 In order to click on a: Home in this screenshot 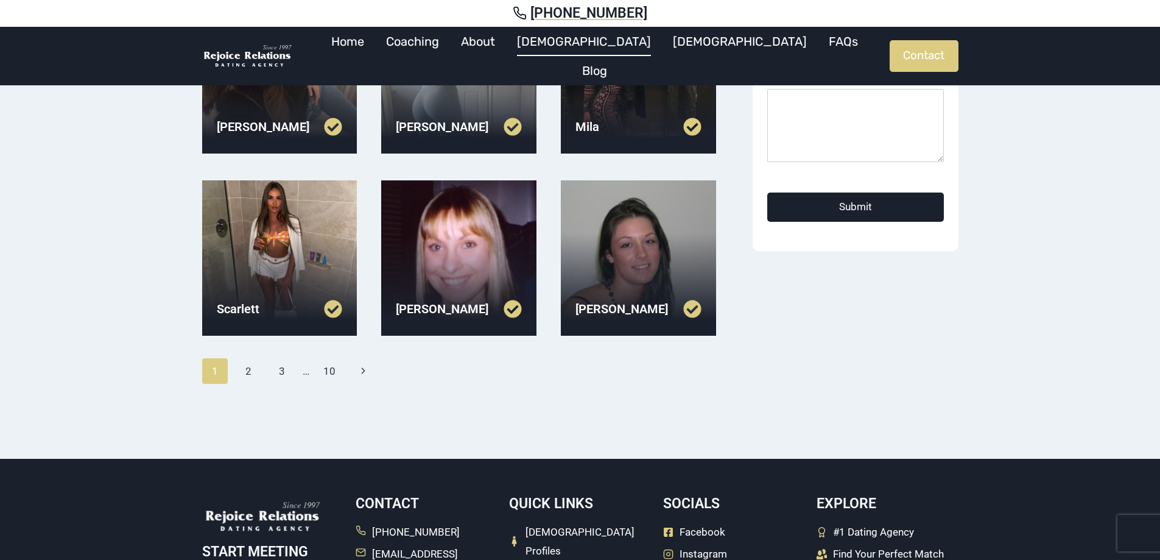, I will do `click(348, 41)`.